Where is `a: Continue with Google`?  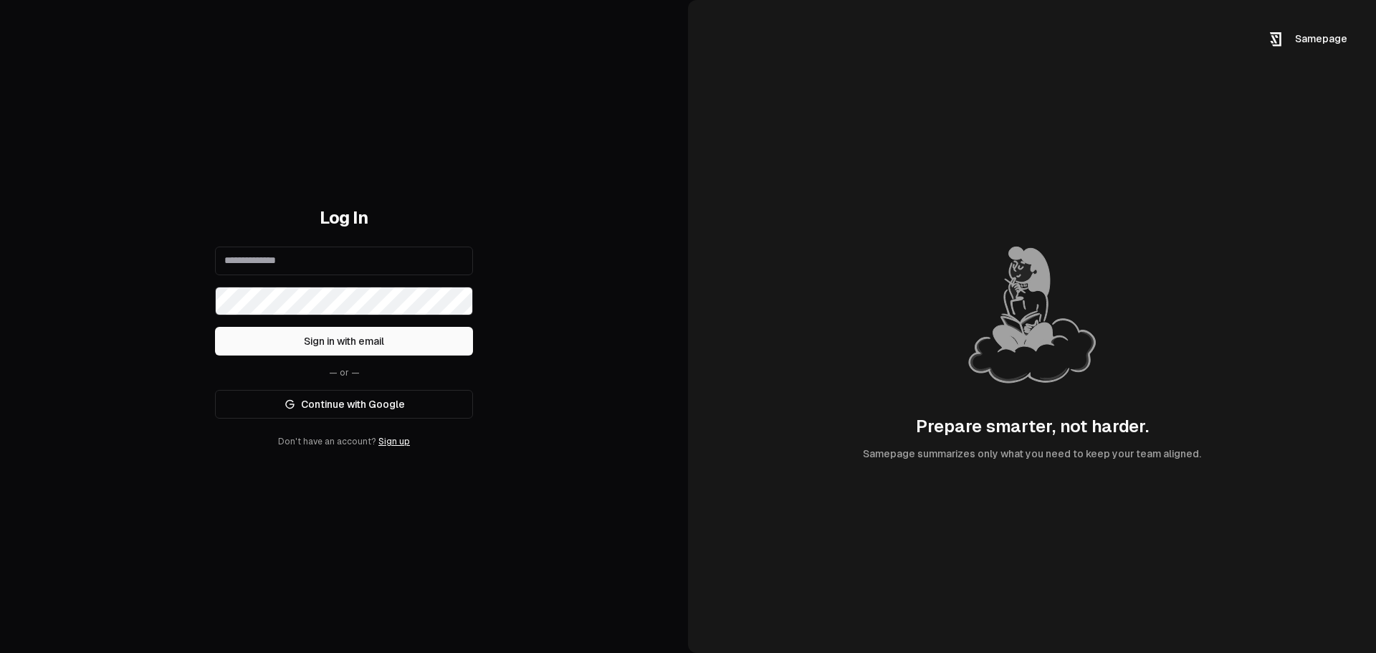
a: Continue with Google is located at coordinates (344, 404).